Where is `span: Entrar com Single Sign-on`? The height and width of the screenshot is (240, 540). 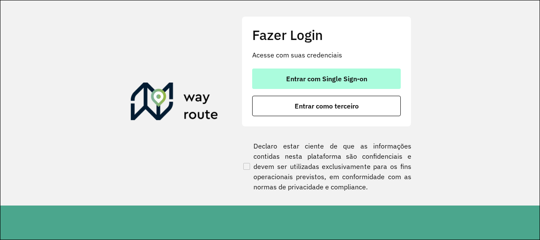
span: Entrar com Single Sign-on is located at coordinates (327, 79).